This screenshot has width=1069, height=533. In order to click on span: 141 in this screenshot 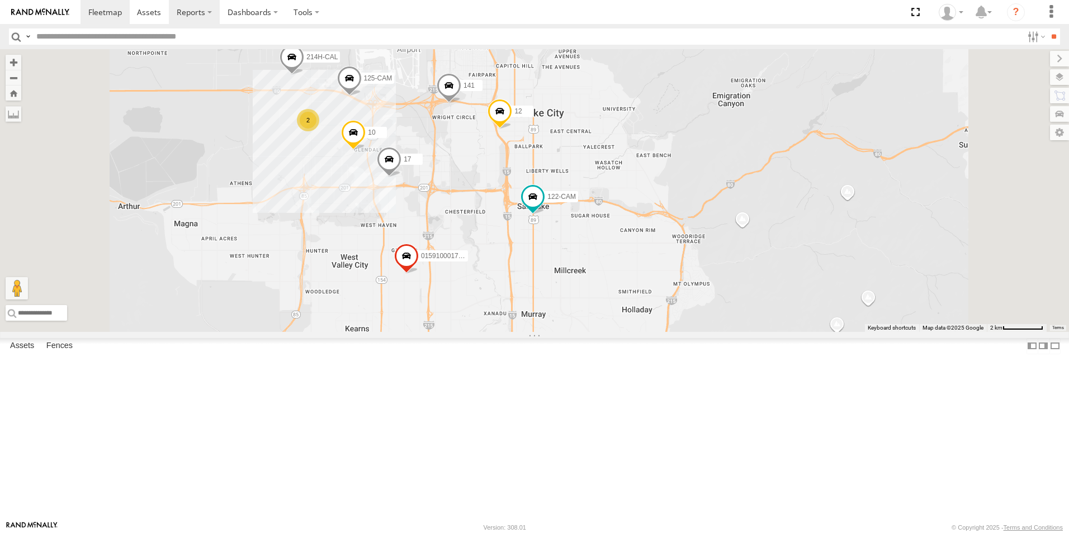, I will do `click(469, 86)`.